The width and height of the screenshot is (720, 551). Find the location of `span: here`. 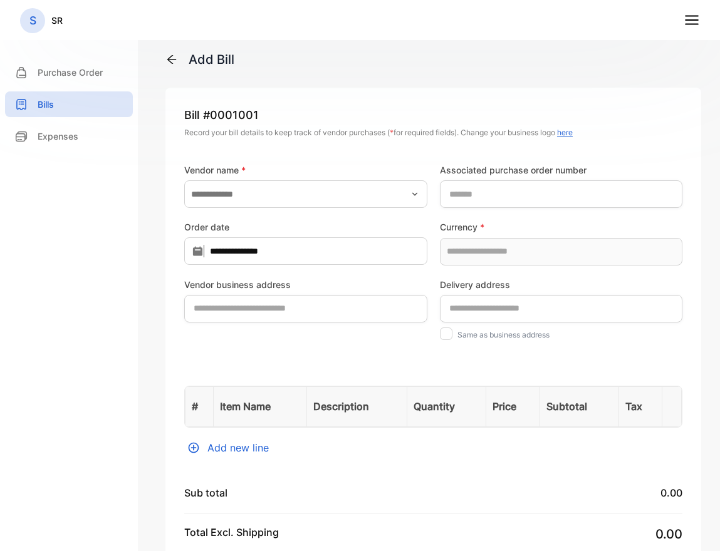

span: here is located at coordinates (564, 132).